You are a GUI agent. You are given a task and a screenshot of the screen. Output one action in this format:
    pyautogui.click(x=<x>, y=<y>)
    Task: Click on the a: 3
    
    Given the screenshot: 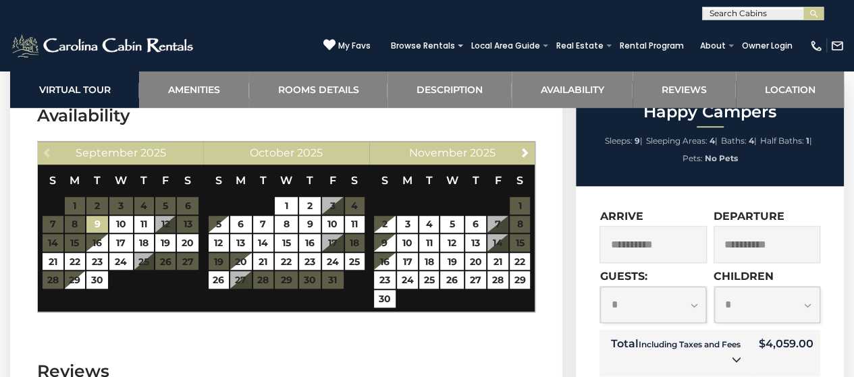 What is the action you would take?
    pyautogui.click(x=408, y=225)
    